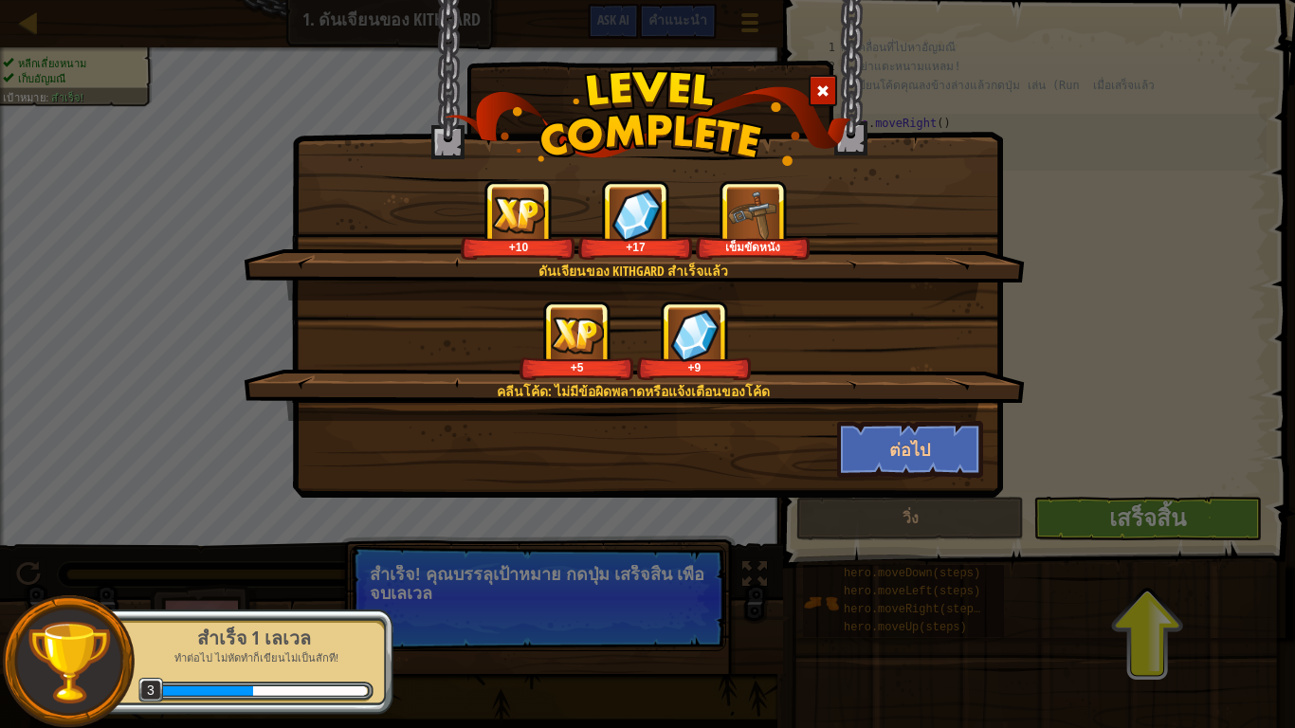  What do you see at coordinates (254, 658) in the screenshot?
I see `p: ทำต่อไป ไม่หัดทำก็เขียนไม่เป็นสักที!` at bounding box center [254, 658].